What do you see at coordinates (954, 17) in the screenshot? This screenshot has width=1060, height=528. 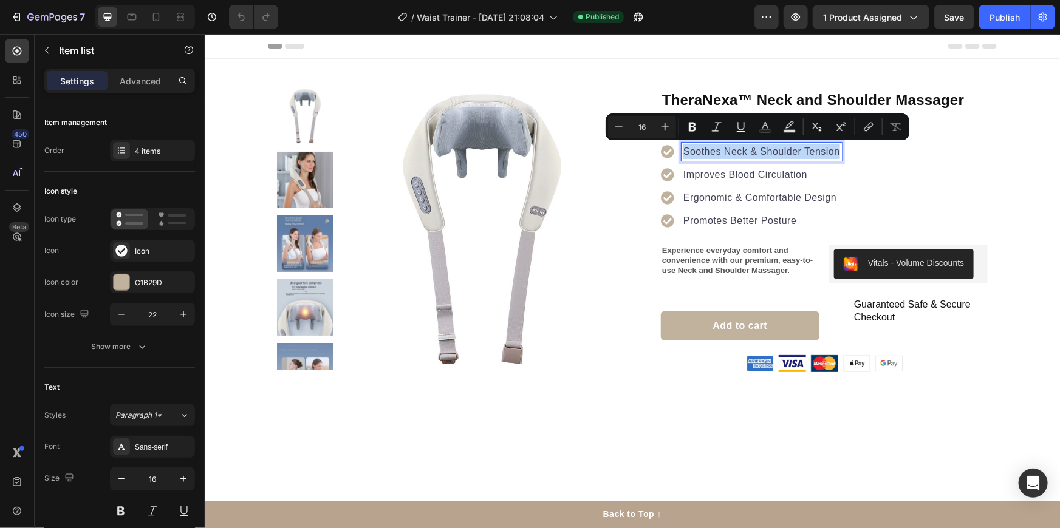 I see `span: Save` at bounding box center [954, 17].